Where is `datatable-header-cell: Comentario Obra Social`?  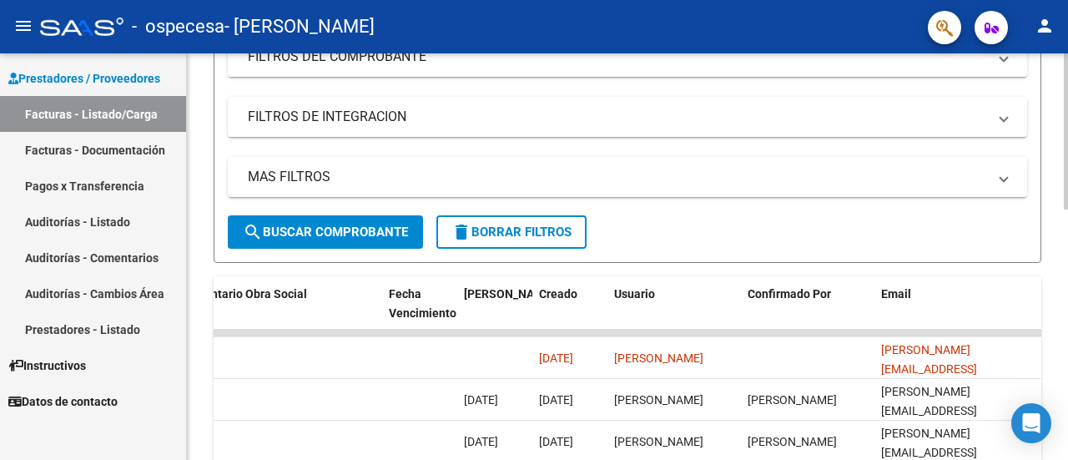 datatable-header-cell: Comentario Obra Social is located at coordinates (278, 313).